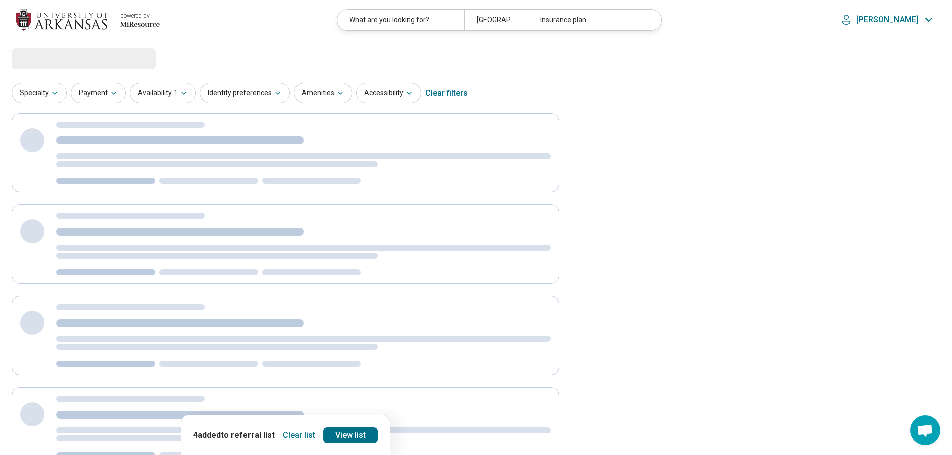 The image size is (952, 455). Describe the element at coordinates (176, 93) in the screenshot. I see `span: 1` at that location.